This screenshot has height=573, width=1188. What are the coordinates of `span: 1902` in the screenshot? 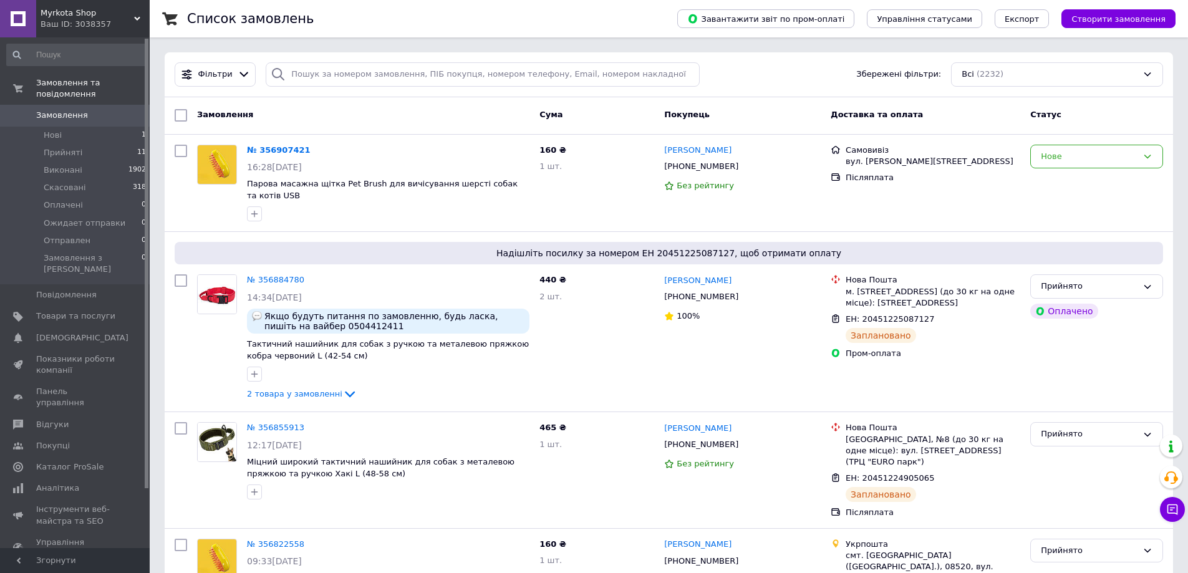 It's located at (137, 170).